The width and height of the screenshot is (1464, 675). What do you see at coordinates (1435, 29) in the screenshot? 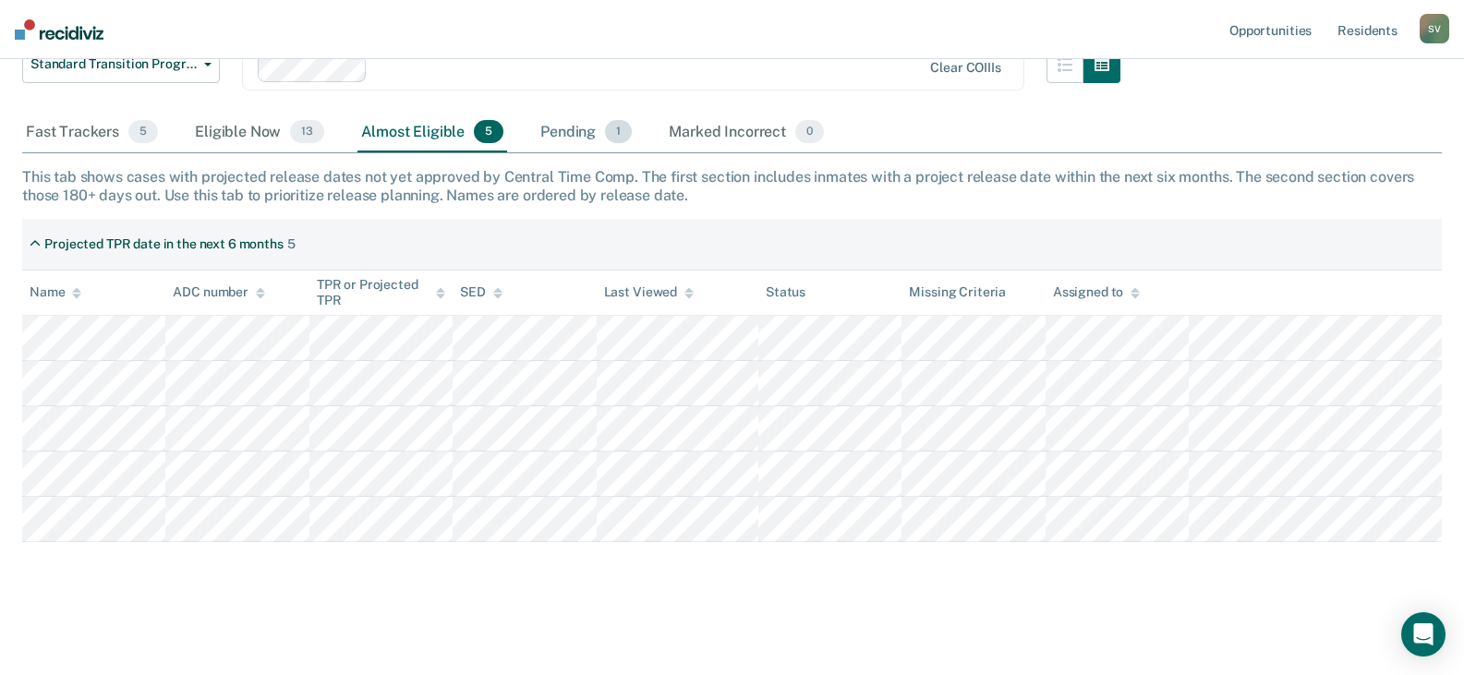
I see `div: S V` at bounding box center [1435, 29].